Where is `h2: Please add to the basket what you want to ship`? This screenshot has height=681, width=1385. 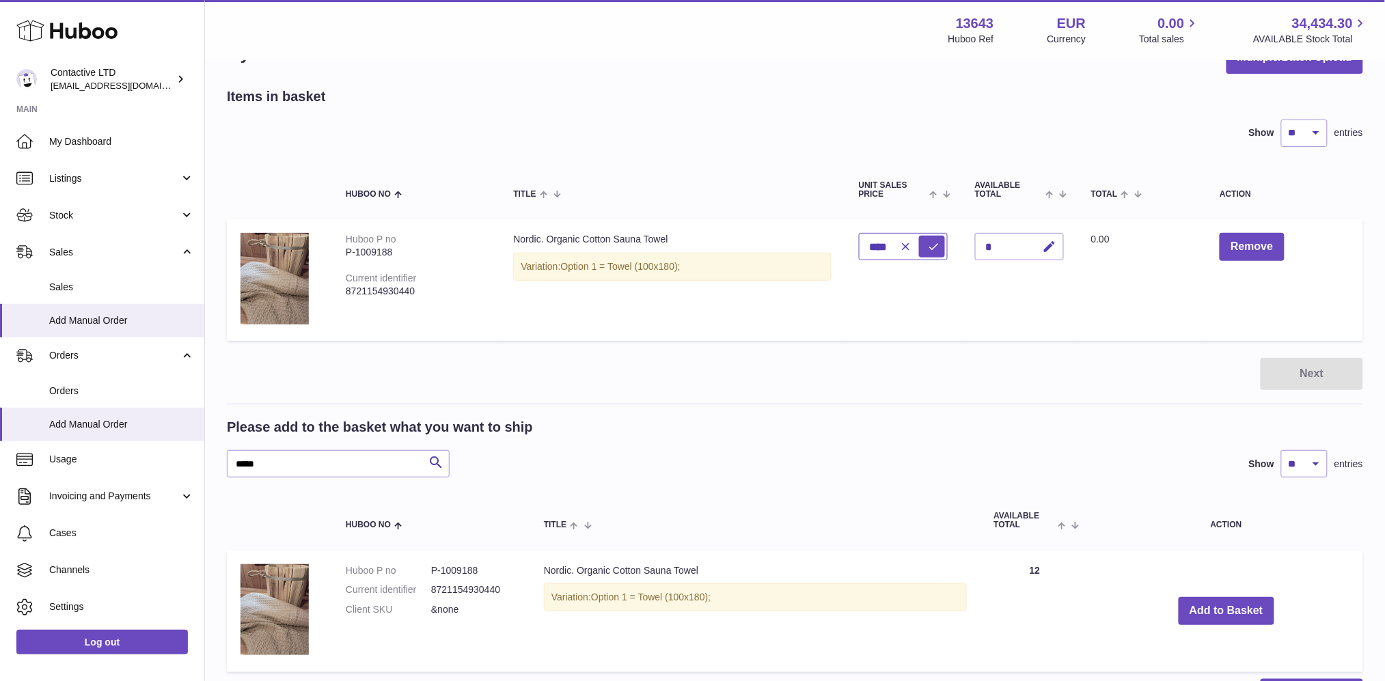
h2: Please add to the basket what you want to ship is located at coordinates (380, 427).